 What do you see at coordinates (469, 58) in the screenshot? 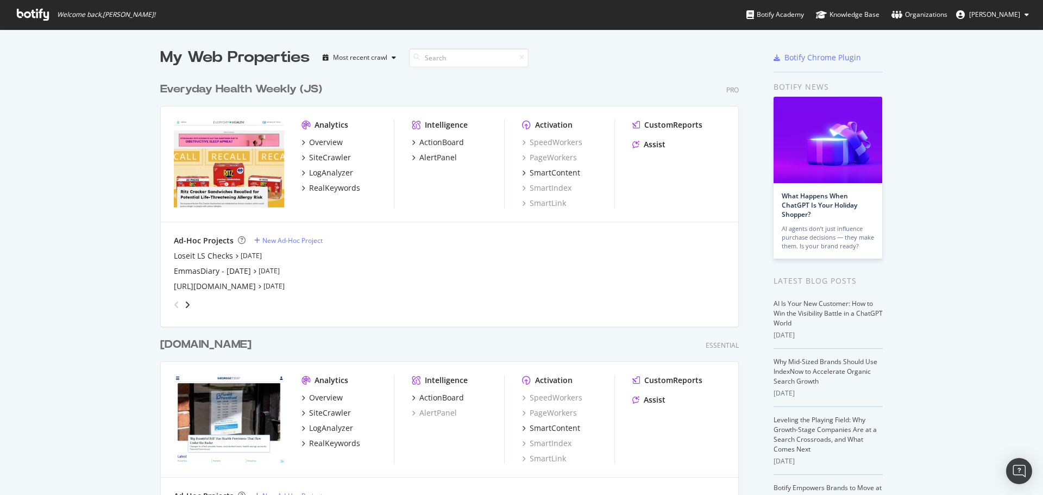
I see `input: Search` at bounding box center [469, 58].